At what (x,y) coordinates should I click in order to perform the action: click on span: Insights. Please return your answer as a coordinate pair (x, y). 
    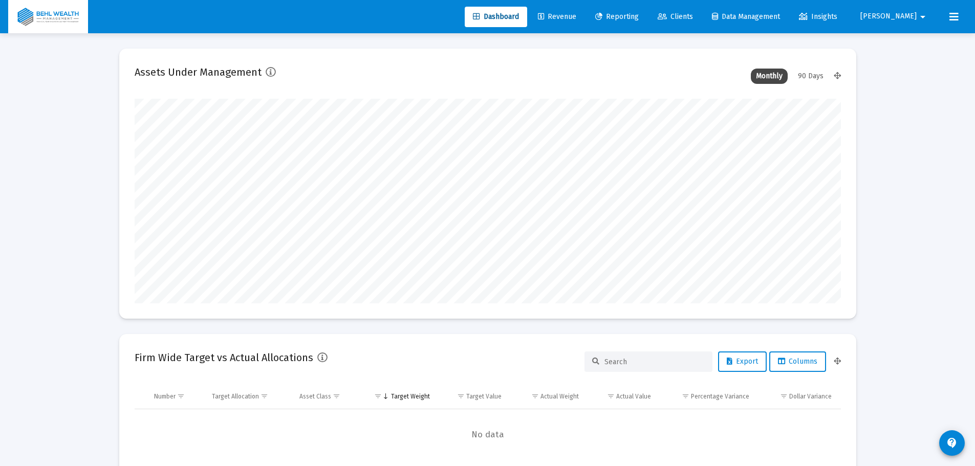
    Looking at the image, I should click on (818, 16).